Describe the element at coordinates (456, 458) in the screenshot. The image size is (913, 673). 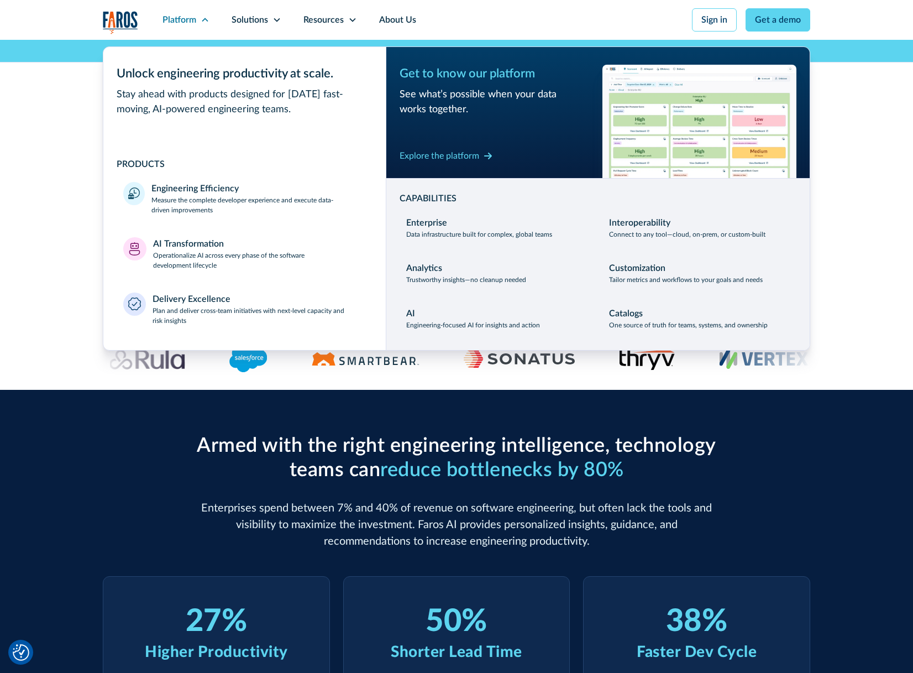
I see `h2: Armed with the right engineering intelligence, technology teams can` at that location.